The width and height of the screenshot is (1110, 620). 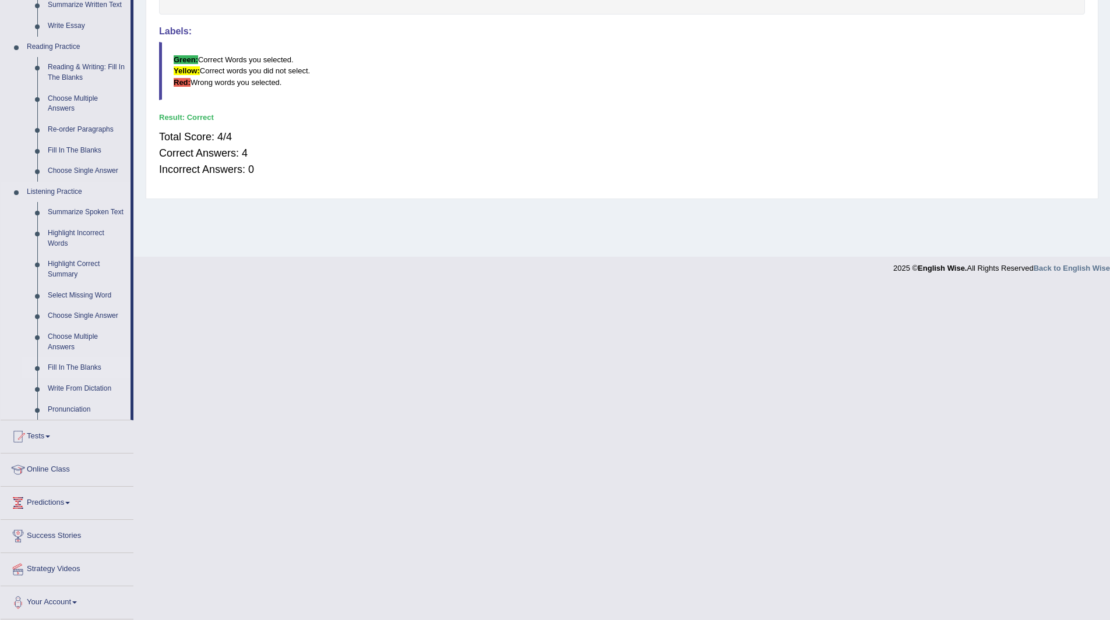 What do you see at coordinates (942, 268) in the screenshot?
I see `strong: English Wise.` at bounding box center [942, 268].